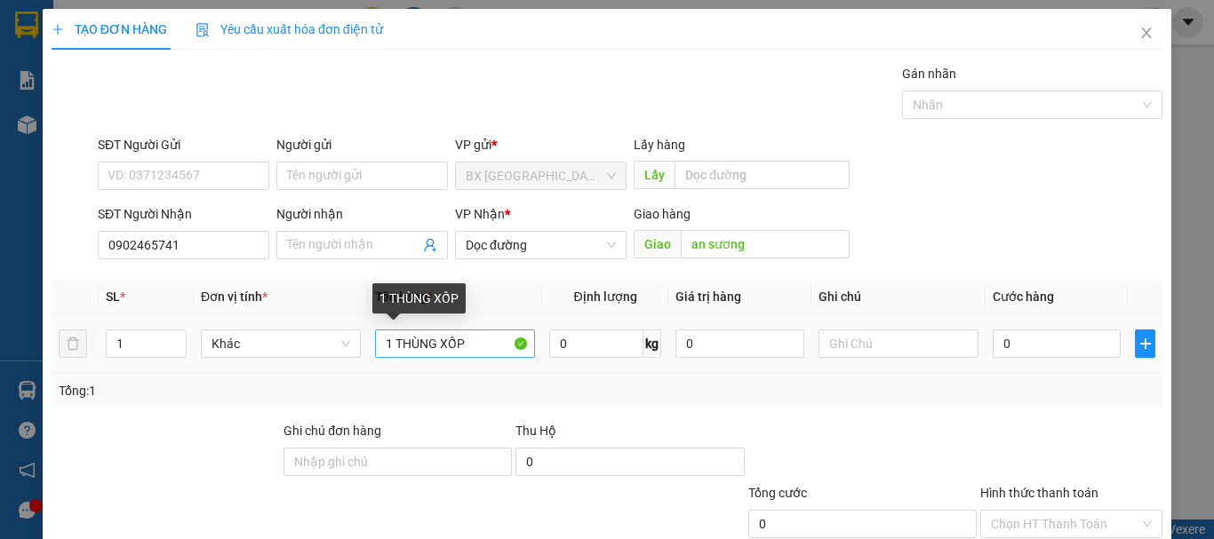 The image size is (1214, 539). I want to click on div: SĐT Người Nhận, so click(183, 214).